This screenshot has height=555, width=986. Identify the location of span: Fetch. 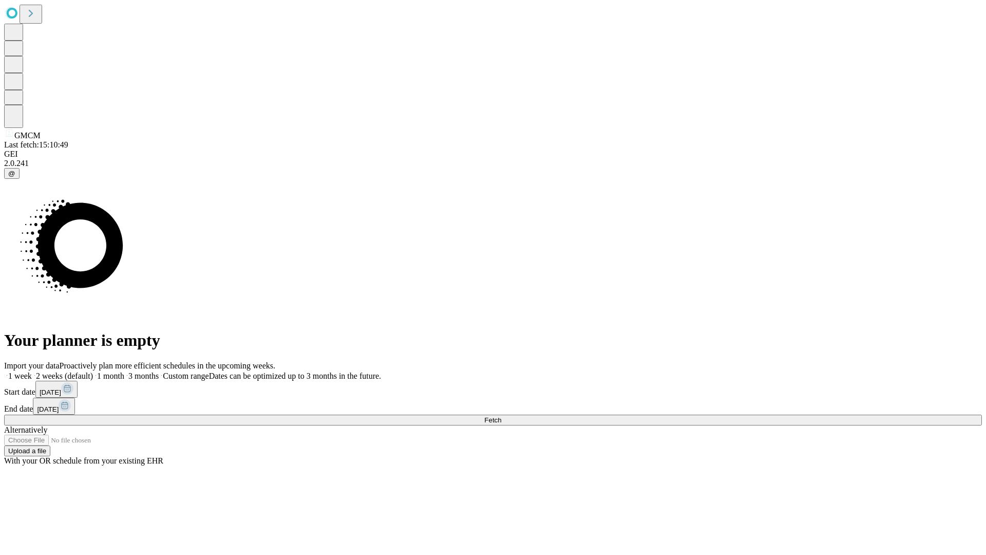
(493, 420).